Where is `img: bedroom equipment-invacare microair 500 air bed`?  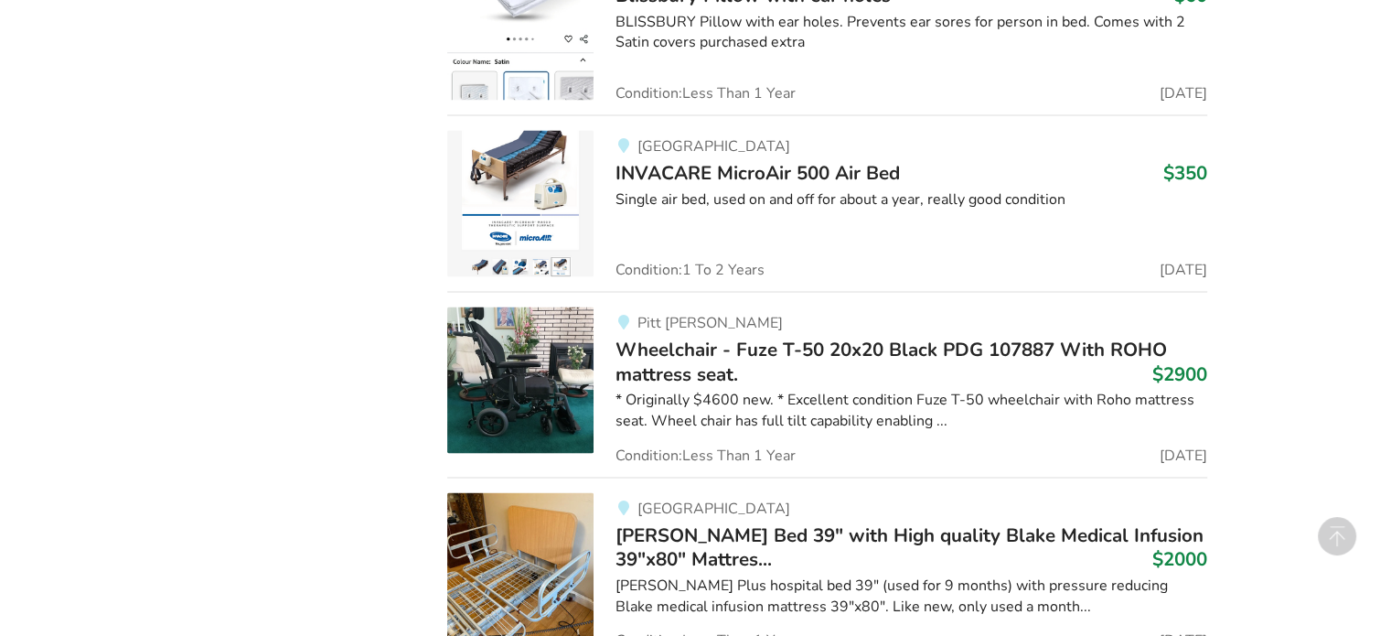
img: bedroom equipment-invacare microair 500 air bed is located at coordinates (520, 203).